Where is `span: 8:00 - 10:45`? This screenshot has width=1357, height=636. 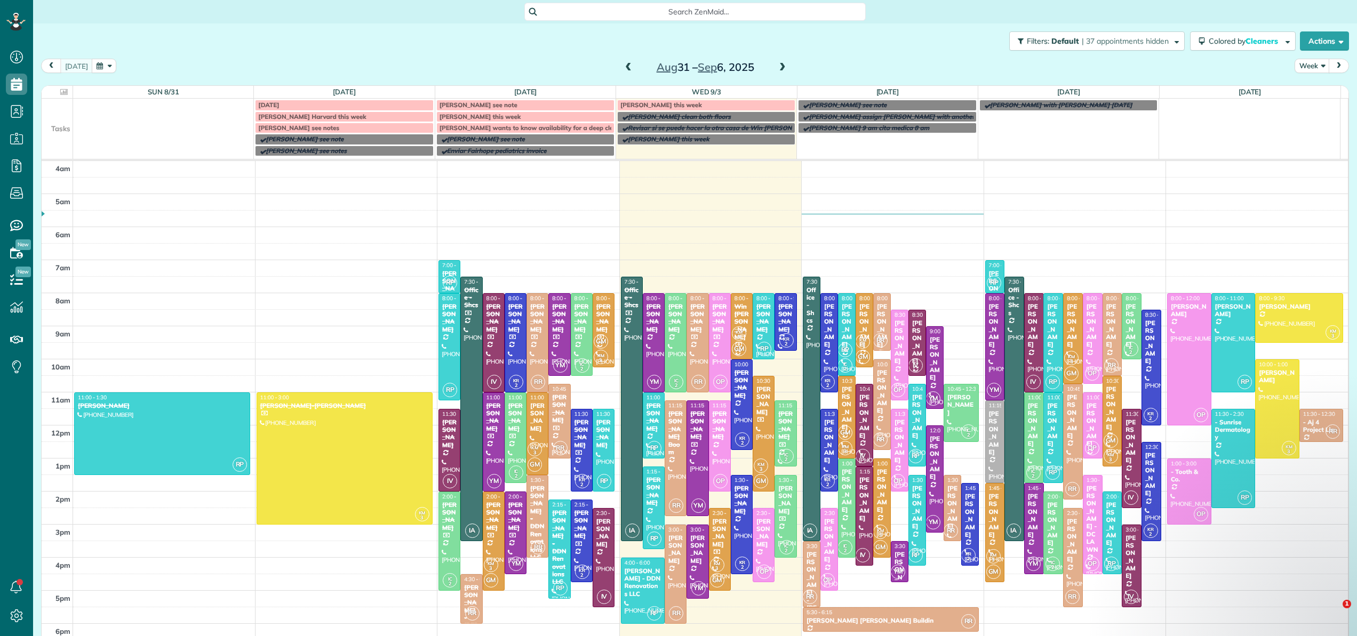
span: 8:00 - 10:45 is located at coordinates (1081, 298).